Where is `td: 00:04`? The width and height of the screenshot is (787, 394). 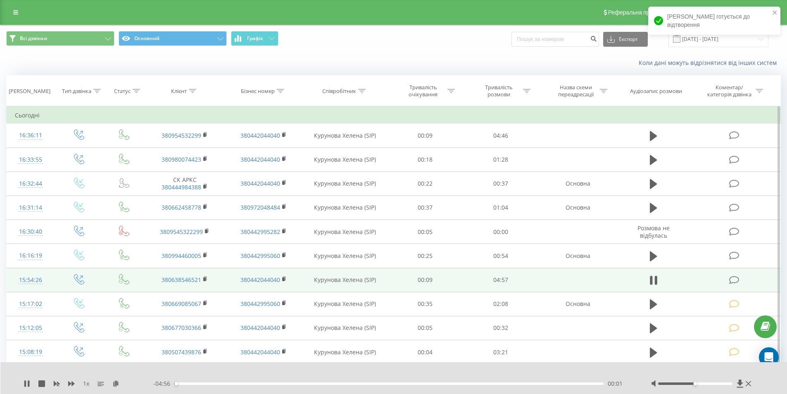 td: 00:04 is located at coordinates (425, 352).